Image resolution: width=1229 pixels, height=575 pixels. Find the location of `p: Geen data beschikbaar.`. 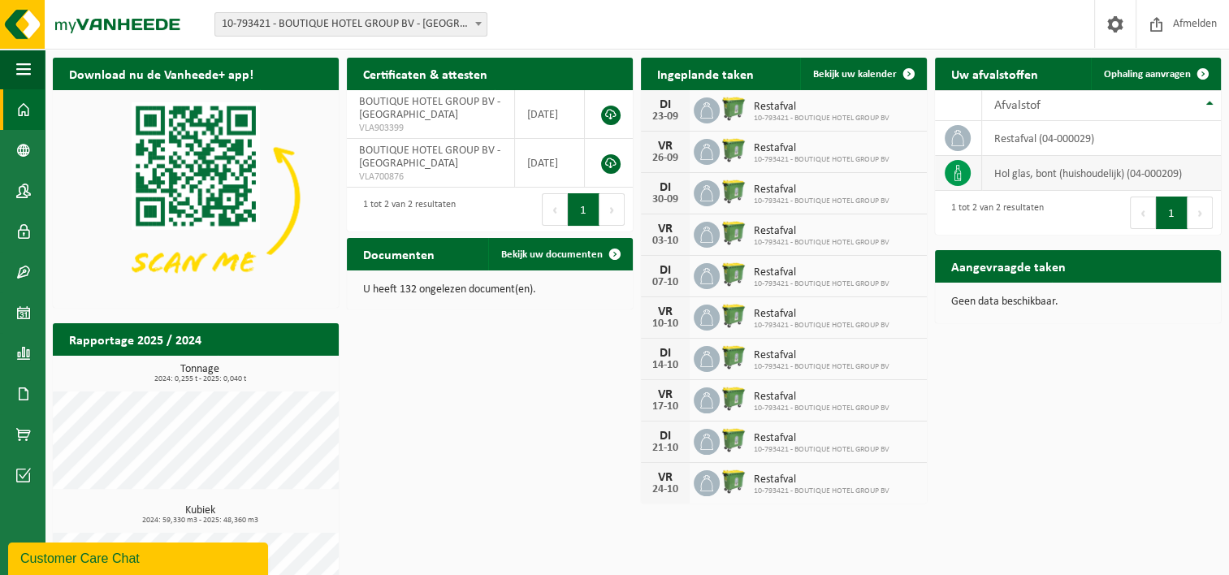

p: Geen data beschikbaar. is located at coordinates (1078, 302).